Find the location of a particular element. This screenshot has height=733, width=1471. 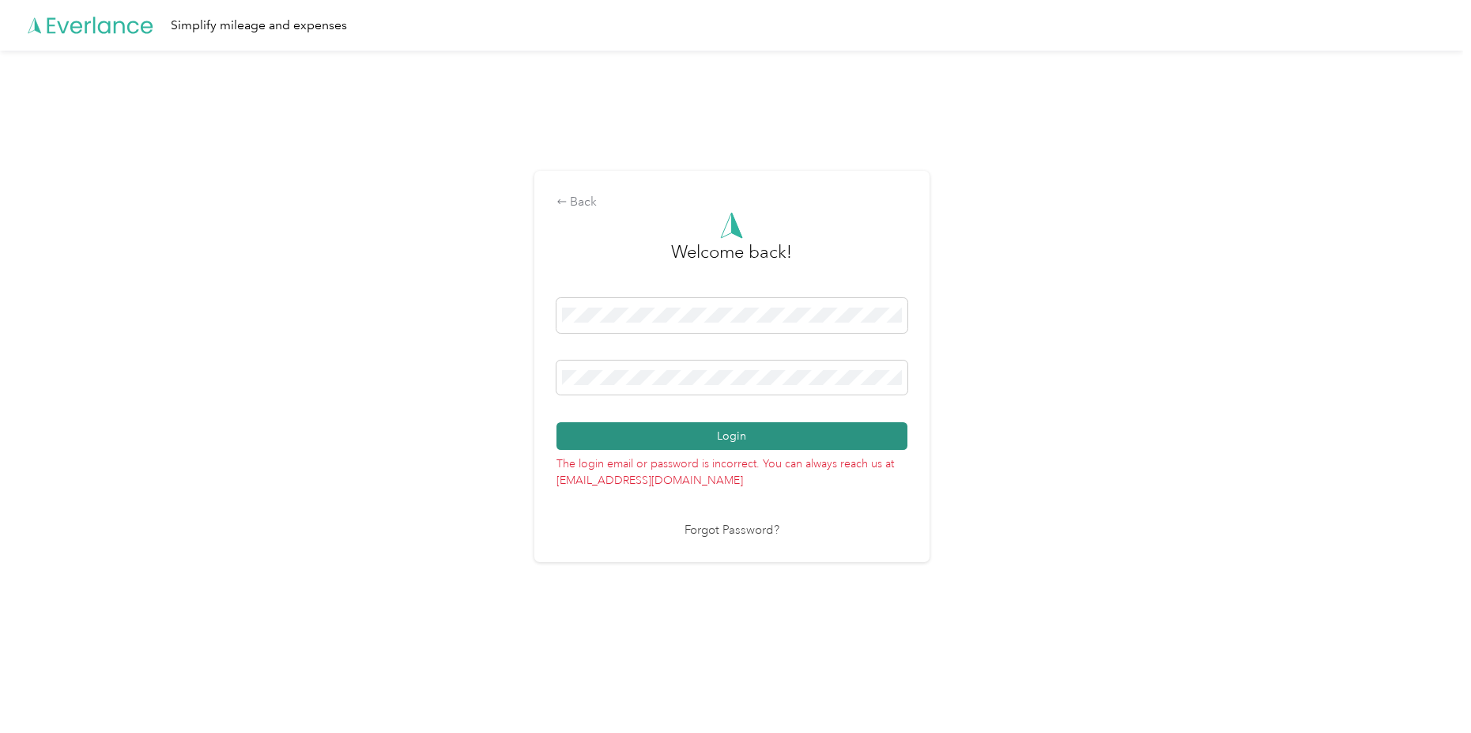

div: Simplify mileage and expenses is located at coordinates (258, 25).